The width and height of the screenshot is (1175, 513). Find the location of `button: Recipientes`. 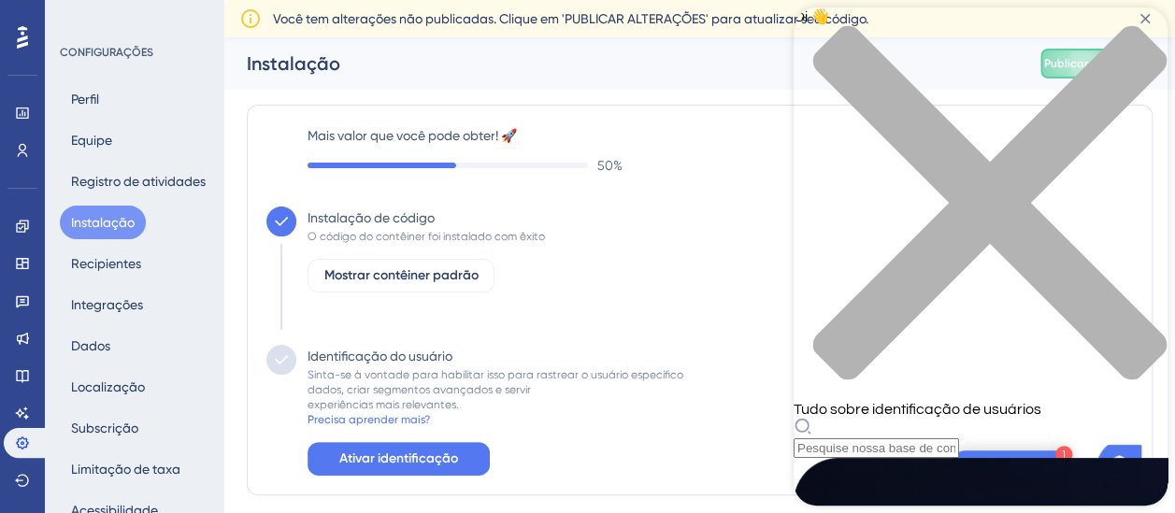

button: Recipientes is located at coordinates (106, 264).